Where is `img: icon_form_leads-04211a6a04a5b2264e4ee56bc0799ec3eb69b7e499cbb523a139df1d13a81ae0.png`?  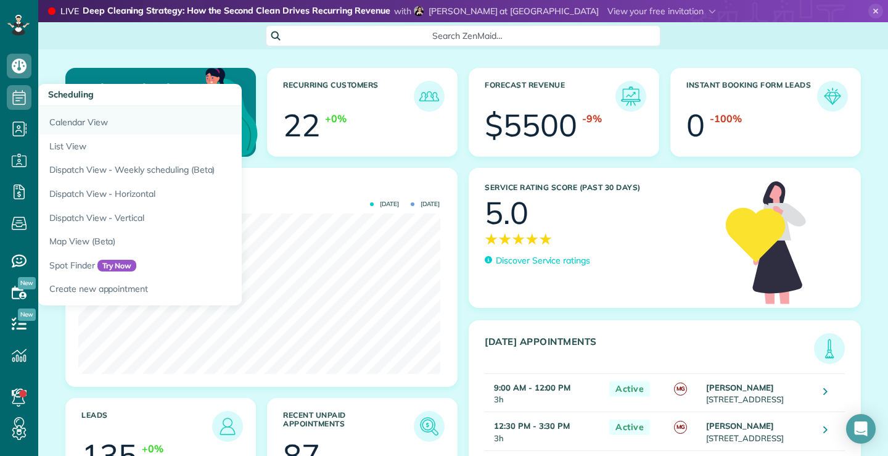 img: icon_form_leads-04211a6a04a5b2264e4ee56bc0799ec3eb69b7e499cbb523a139df1d13a81ae0.png is located at coordinates (833, 96).